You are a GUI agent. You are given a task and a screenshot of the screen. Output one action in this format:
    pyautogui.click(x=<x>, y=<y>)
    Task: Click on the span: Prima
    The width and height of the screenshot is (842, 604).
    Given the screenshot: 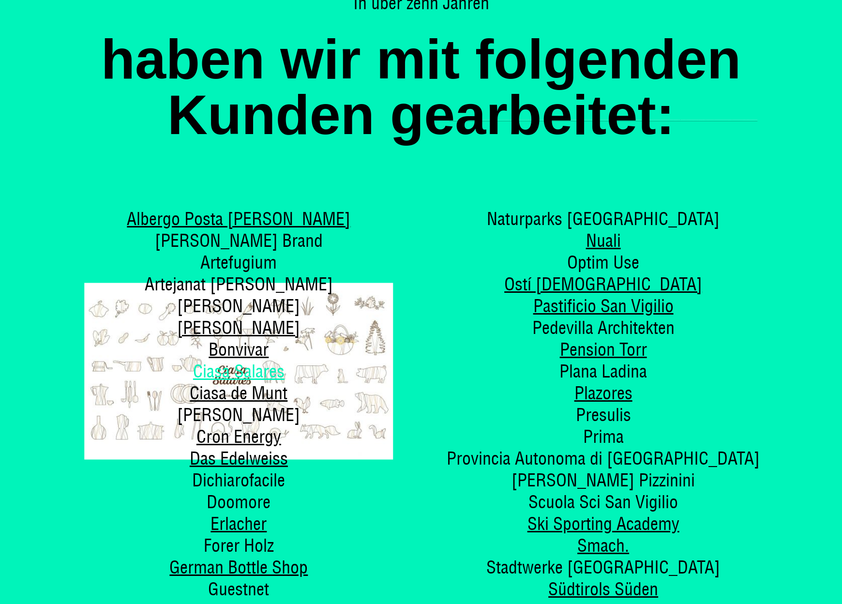 What is the action you would take?
    pyautogui.click(x=603, y=436)
    